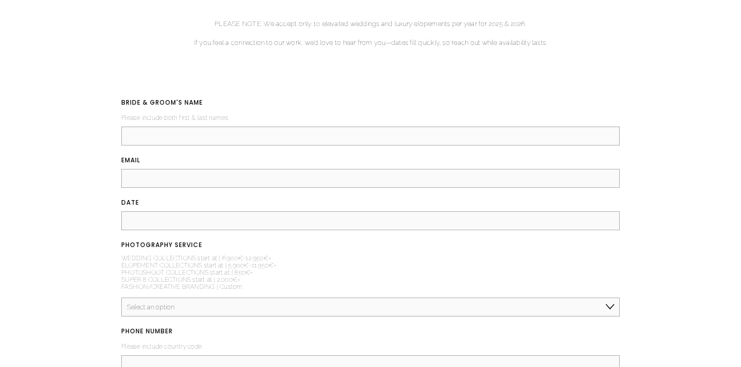 This screenshot has width=741, height=367. I want to click on p: WEDDING COLLECTIONS start at | 6.900€-12.950€+ ELOPEMENT COLLECTIONS start at | 5.900€-11.950€+ P..., so click(199, 272).